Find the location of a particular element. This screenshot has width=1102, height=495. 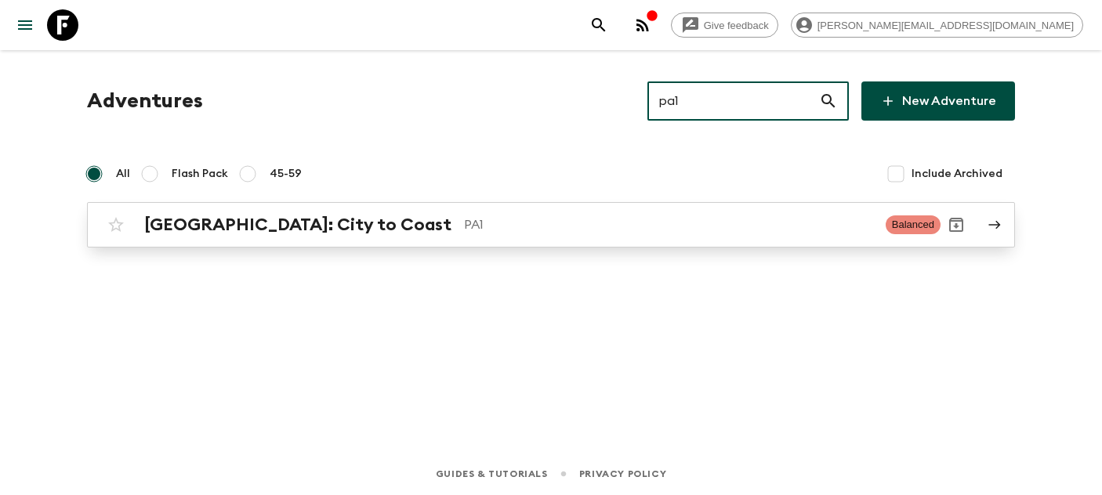

a: Privacy Policy is located at coordinates (622, 474).